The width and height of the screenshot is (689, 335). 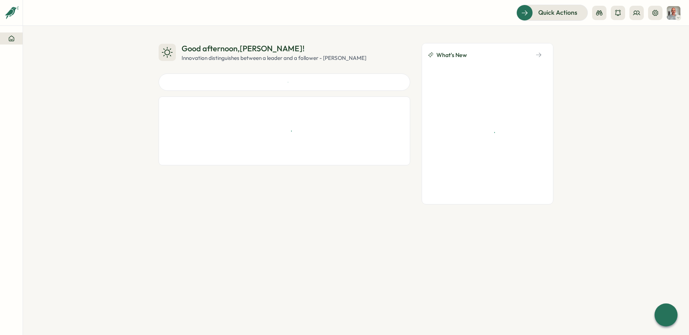 I want to click on button: Philipp Eberhardt, so click(x=673, y=13).